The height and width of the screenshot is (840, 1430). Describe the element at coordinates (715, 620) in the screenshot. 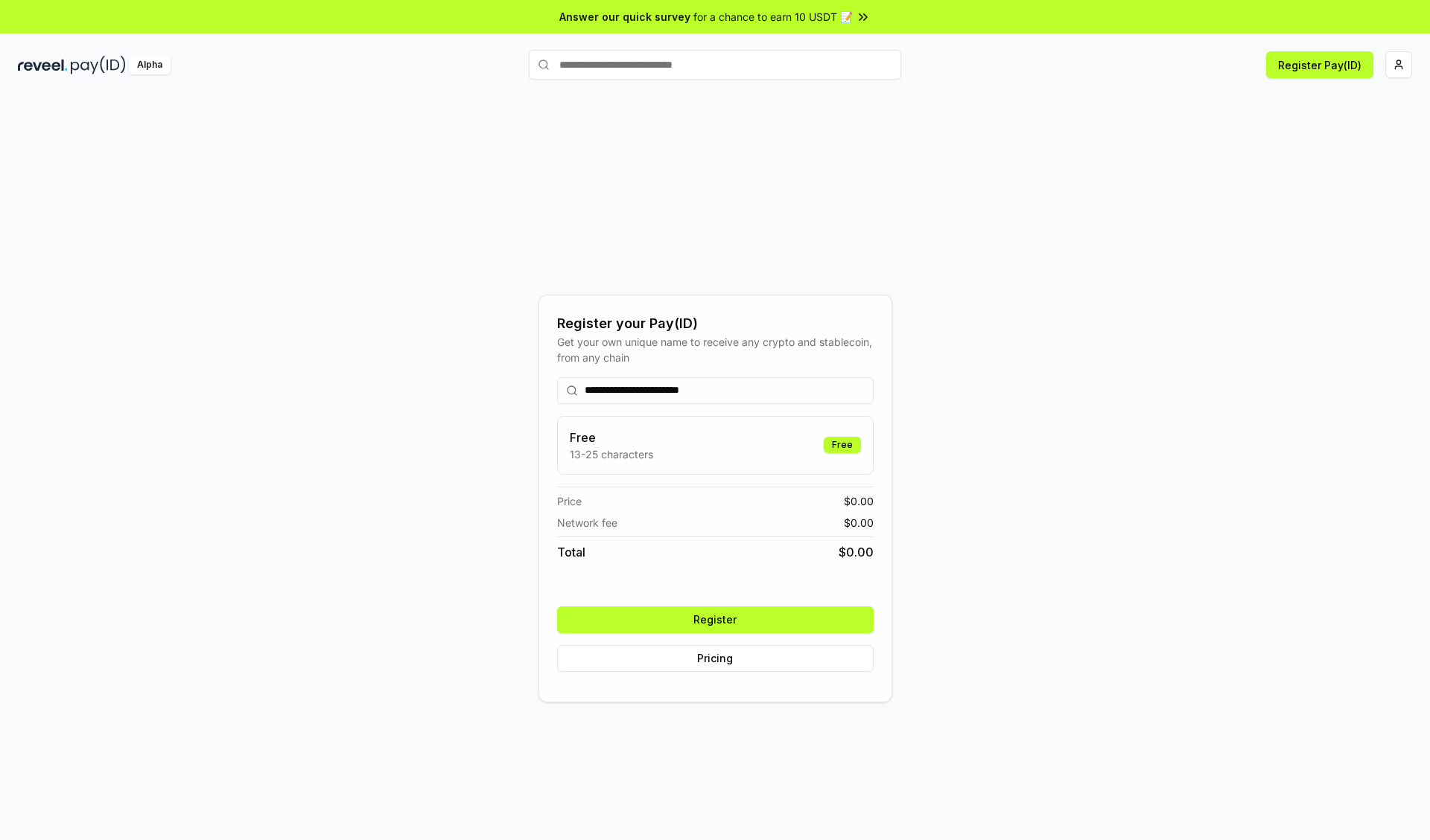

I see `button: Register` at that location.